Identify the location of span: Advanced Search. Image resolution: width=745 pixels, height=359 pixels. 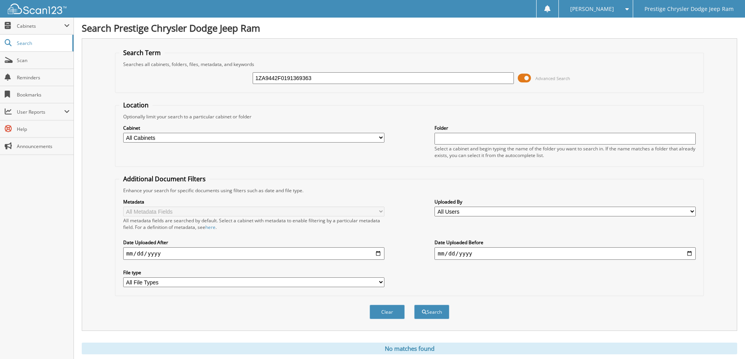
(553, 78).